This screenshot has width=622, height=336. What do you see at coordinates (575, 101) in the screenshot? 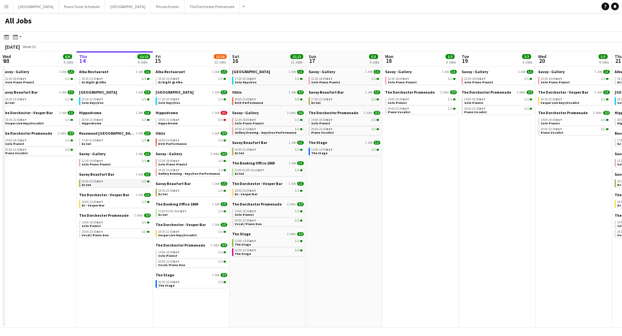
I see `a: 19:30-22:30BST1/1Vesper Live Keys/Vocalist` at bounding box center [575, 101].